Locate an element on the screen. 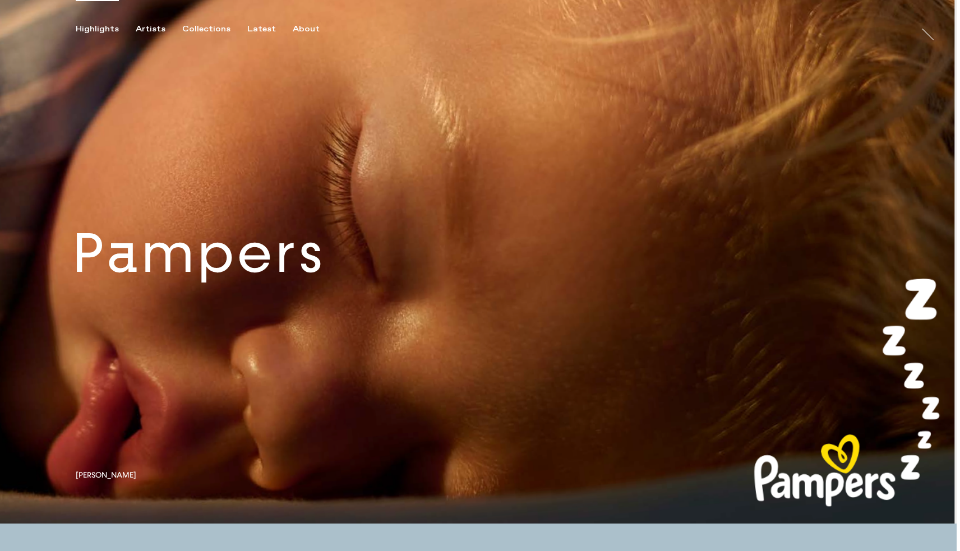  div: Collections is located at coordinates (206, 29).